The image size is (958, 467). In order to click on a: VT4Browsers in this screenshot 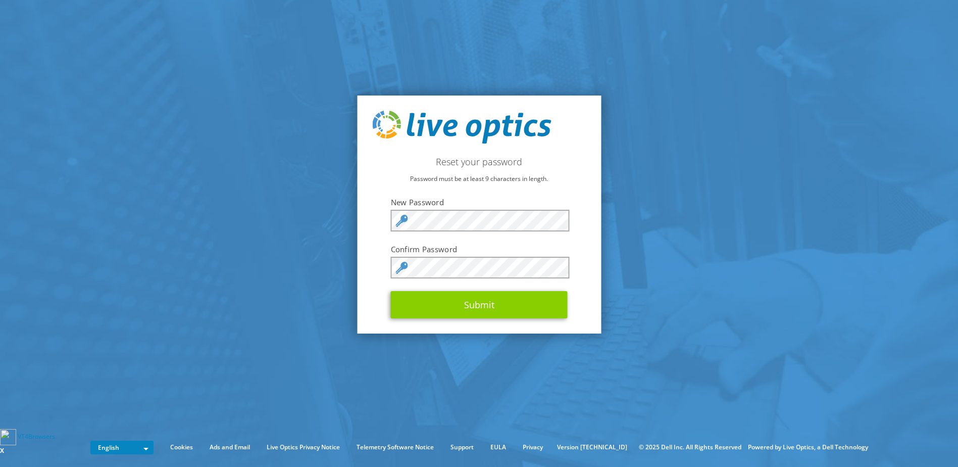, I will do `click(36, 436)`.